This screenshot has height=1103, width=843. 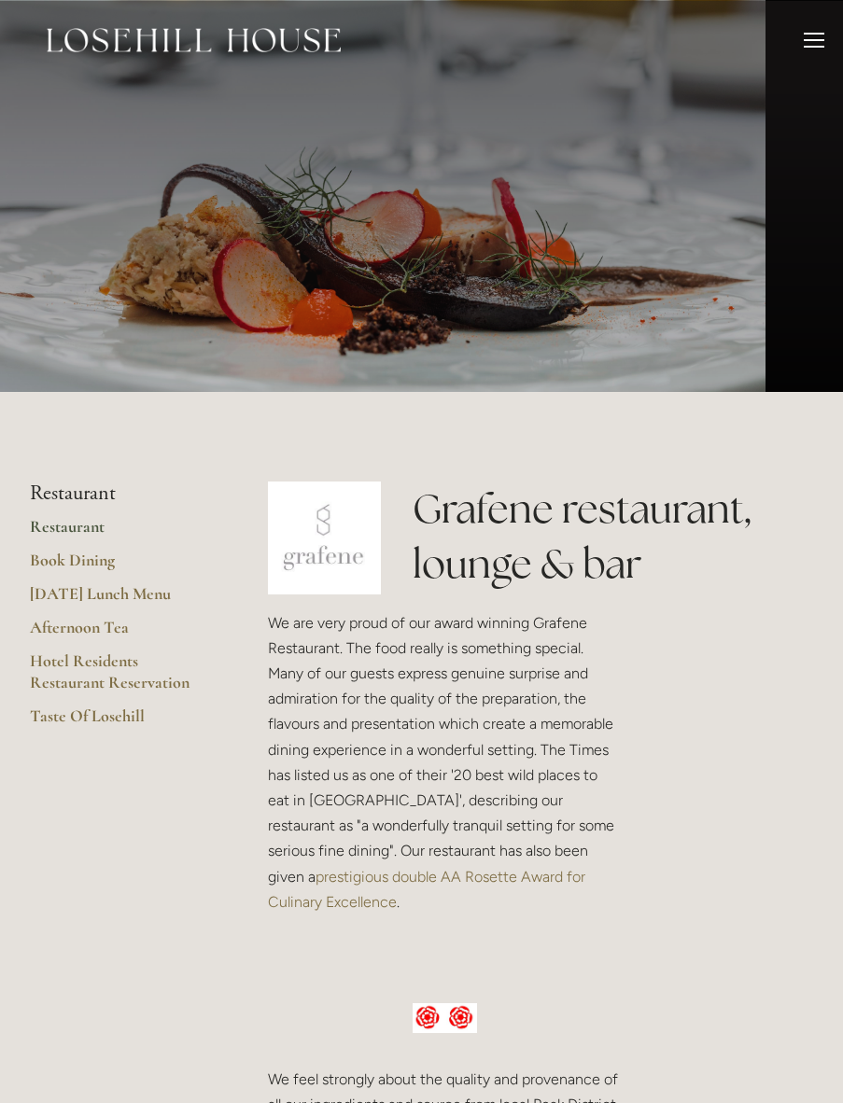 I want to click on img: Losehill House, so click(x=193, y=40).